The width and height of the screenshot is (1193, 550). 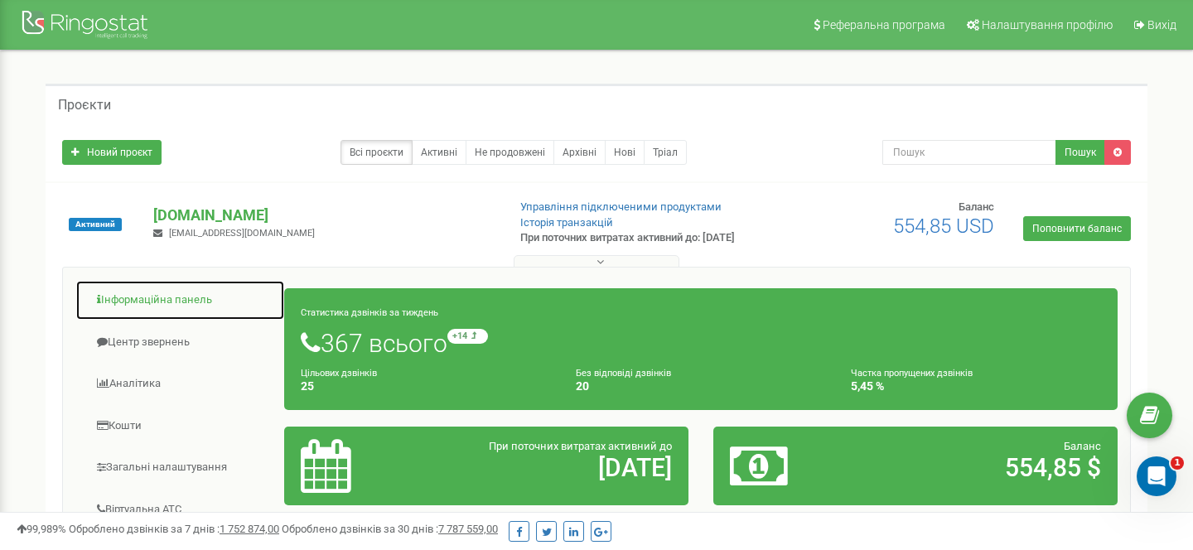 I want to click on a: Інформаційна панель, so click(x=180, y=300).